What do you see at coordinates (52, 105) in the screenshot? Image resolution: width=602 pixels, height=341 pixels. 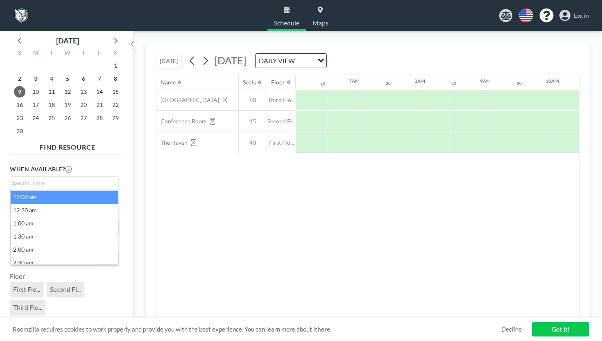 I see `span: Tuesday, November 18, 2025` at bounding box center [52, 105].